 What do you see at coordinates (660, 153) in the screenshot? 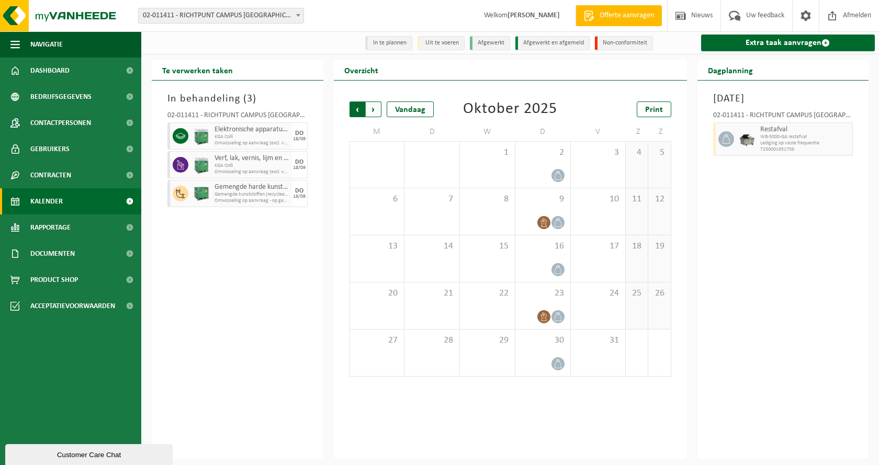
I see `span: 5` at bounding box center [660, 153].